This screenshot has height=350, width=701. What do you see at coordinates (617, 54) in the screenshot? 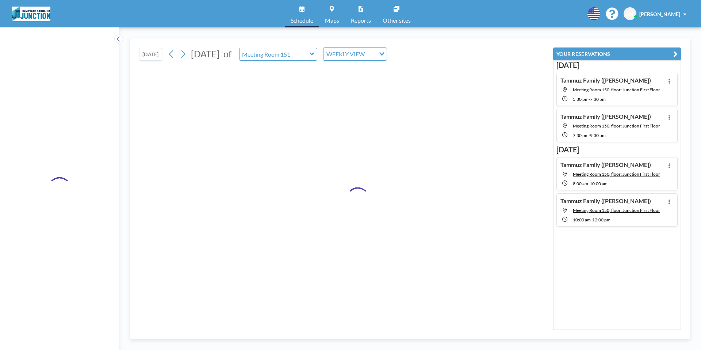
I see `button: YOUR RESERVATIONS` at bounding box center [617, 54].